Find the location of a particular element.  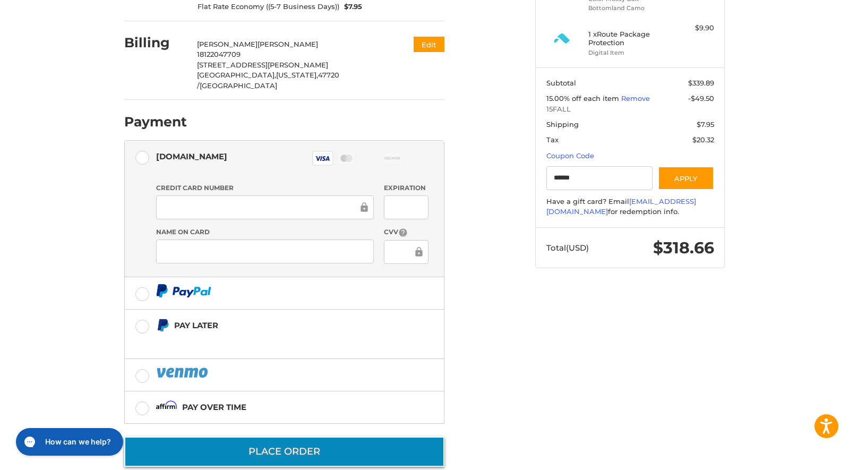

span: $339.89 is located at coordinates (701, 83).